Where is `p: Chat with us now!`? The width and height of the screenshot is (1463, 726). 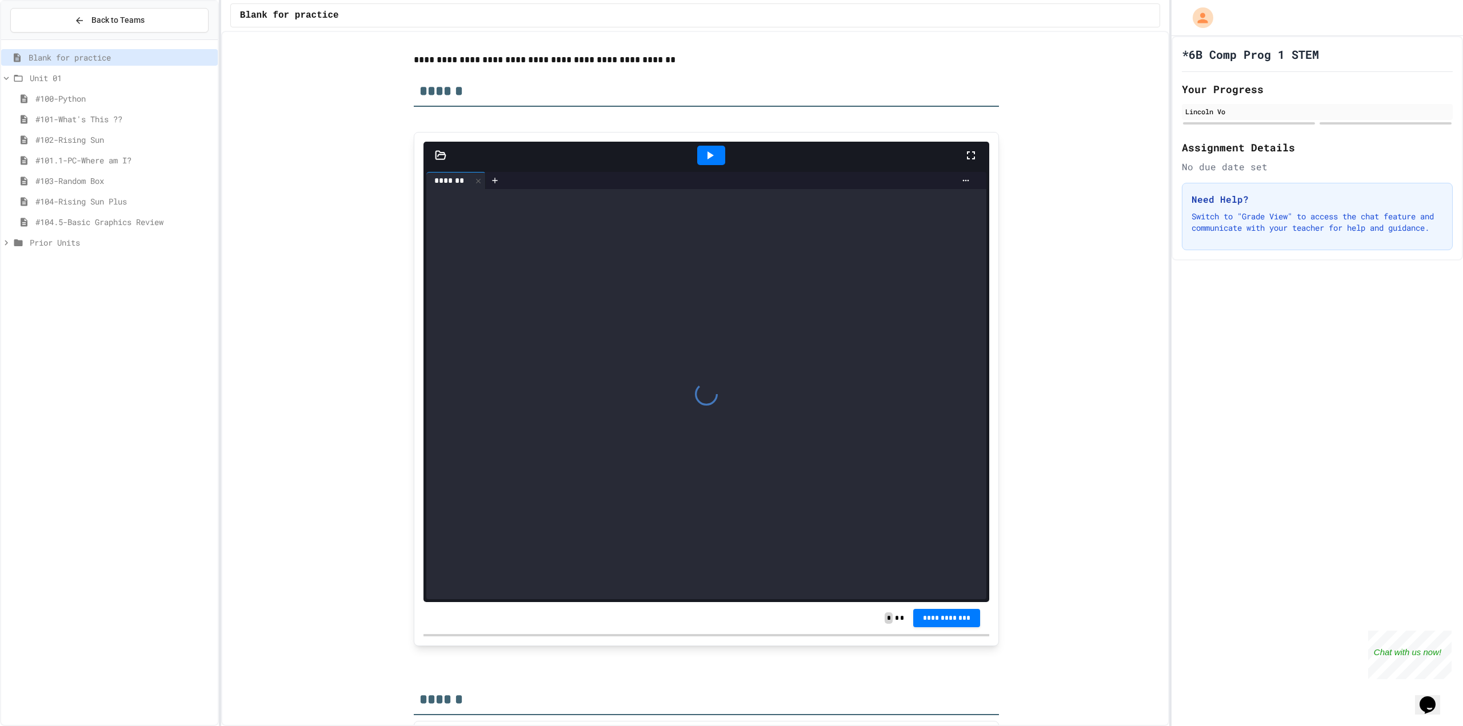 p: Chat with us now! is located at coordinates (39, 21).